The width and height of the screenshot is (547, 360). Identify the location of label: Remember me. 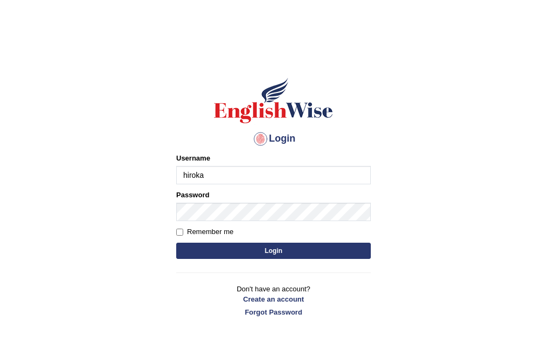
(205, 232).